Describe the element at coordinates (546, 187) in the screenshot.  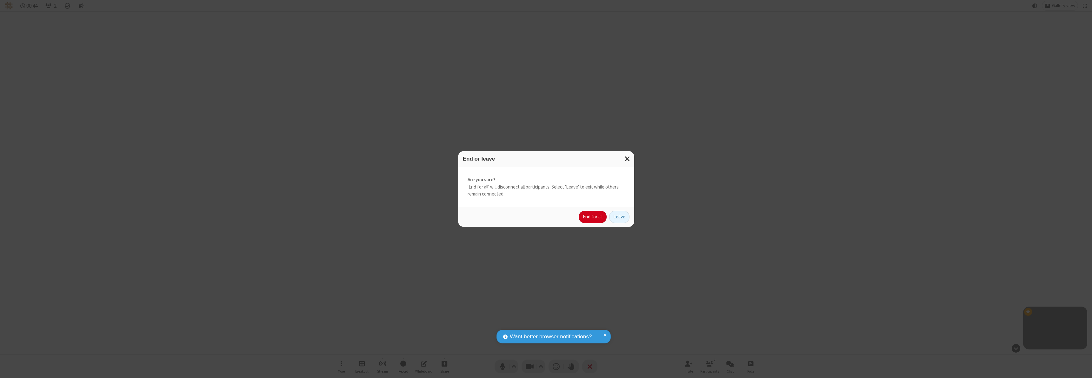
I see `div: 'End for all' will disconnect all participants. Select 'Leave' to exit while others remain connec...` at that location.